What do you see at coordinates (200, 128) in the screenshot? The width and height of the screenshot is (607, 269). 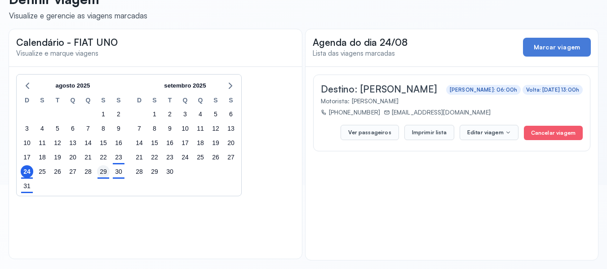 I see `div: quinta-feira, 11 de set. de 2025` at bounding box center [200, 128].